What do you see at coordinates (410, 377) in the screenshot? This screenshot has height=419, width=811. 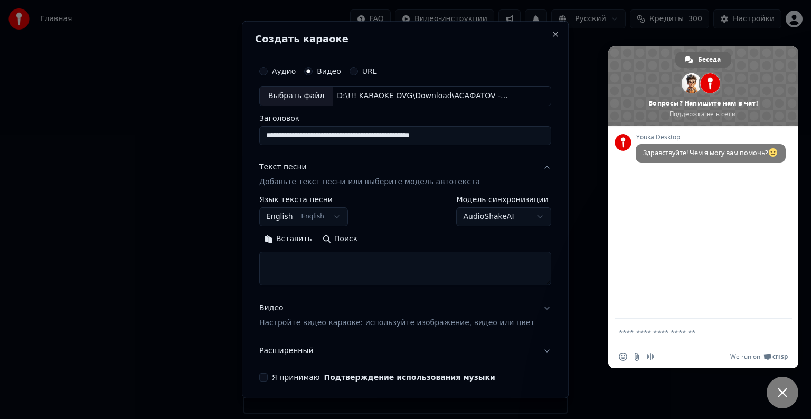 I see `button: Я принимаю` at bounding box center [410, 377].